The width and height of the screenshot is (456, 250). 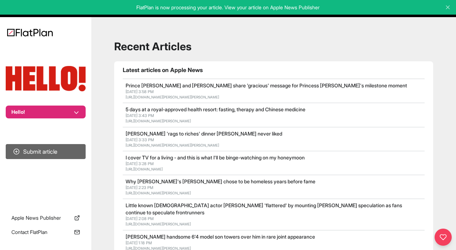 What do you see at coordinates (46, 112) in the screenshot?
I see `button: Hello!` at bounding box center [46, 112].